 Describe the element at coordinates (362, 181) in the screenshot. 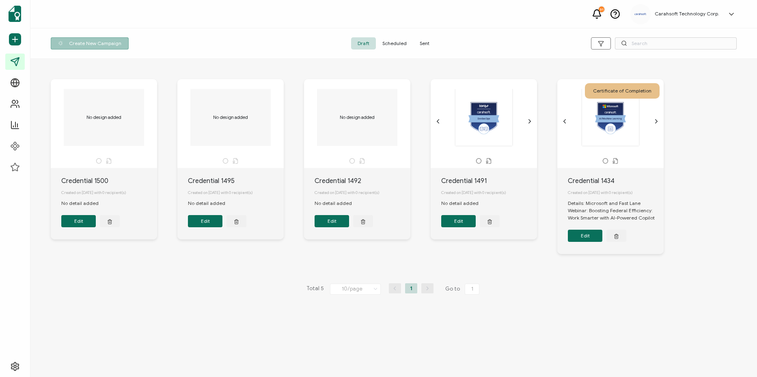

I see `div: Credential 1492` at that location.